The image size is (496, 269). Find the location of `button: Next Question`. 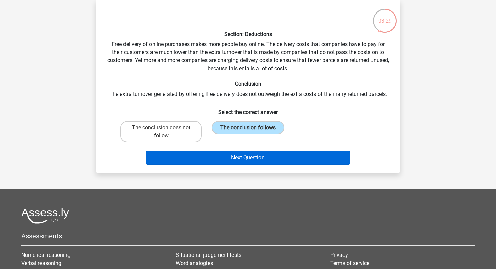

button: Next Question is located at coordinates (248, 157).